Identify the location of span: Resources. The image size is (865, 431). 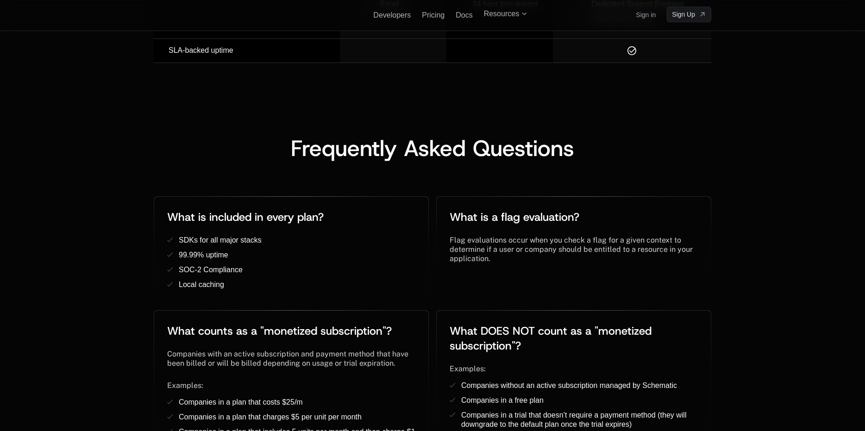
(502, 14).